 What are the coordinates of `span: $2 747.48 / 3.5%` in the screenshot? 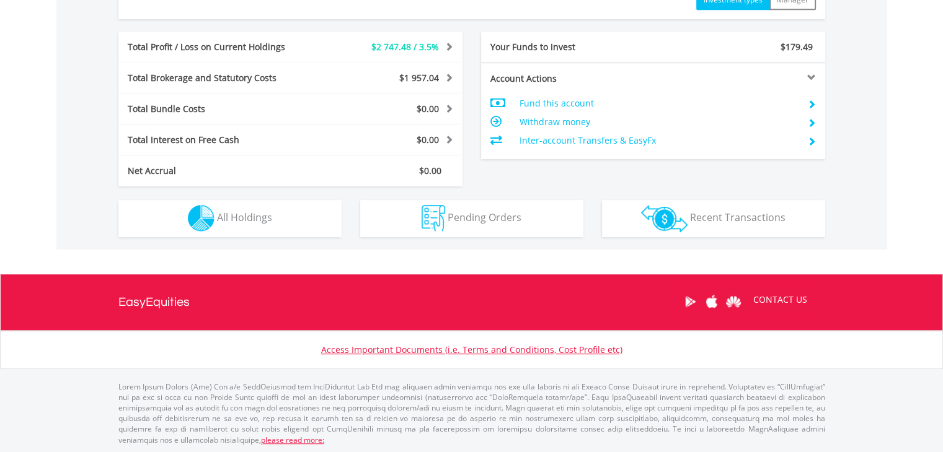 It's located at (405, 46).